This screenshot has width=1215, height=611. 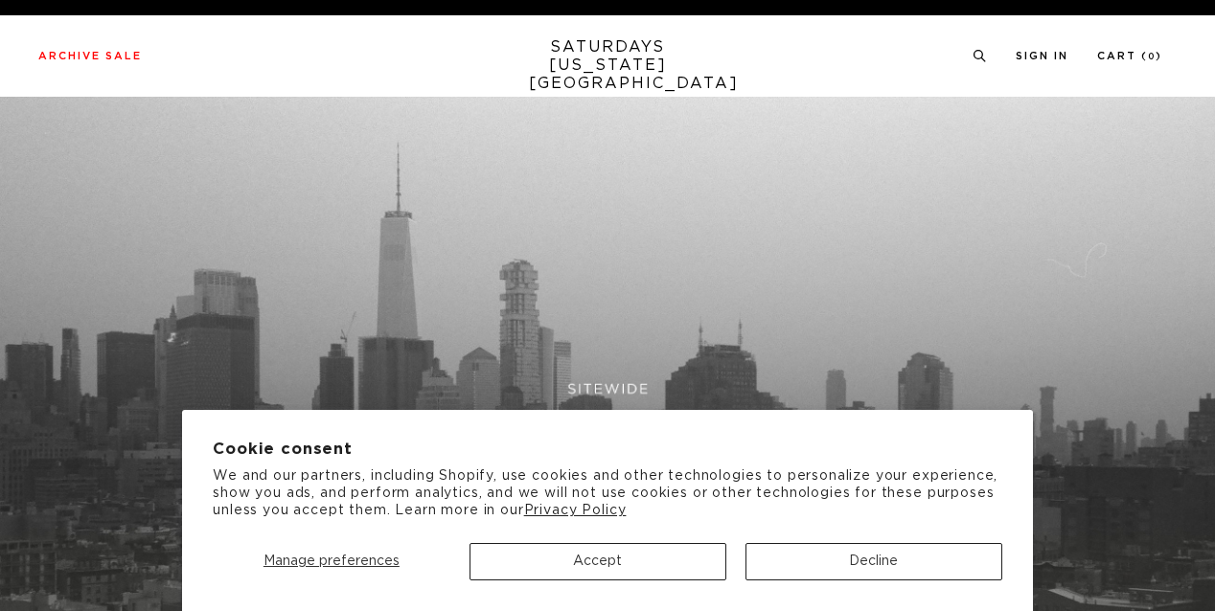 What do you see at coordinates (1152, 57) in the screenshot?
I see `small: 0` at bounding box center [1152, 57].